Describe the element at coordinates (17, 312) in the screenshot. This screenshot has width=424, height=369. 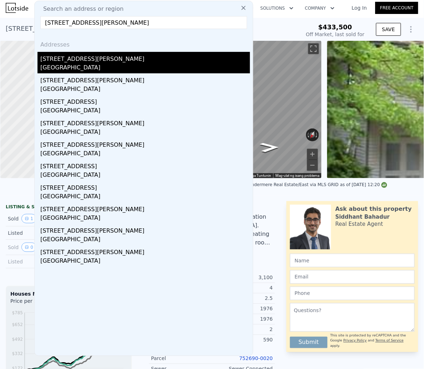
I see `tspan: $785` at that location.